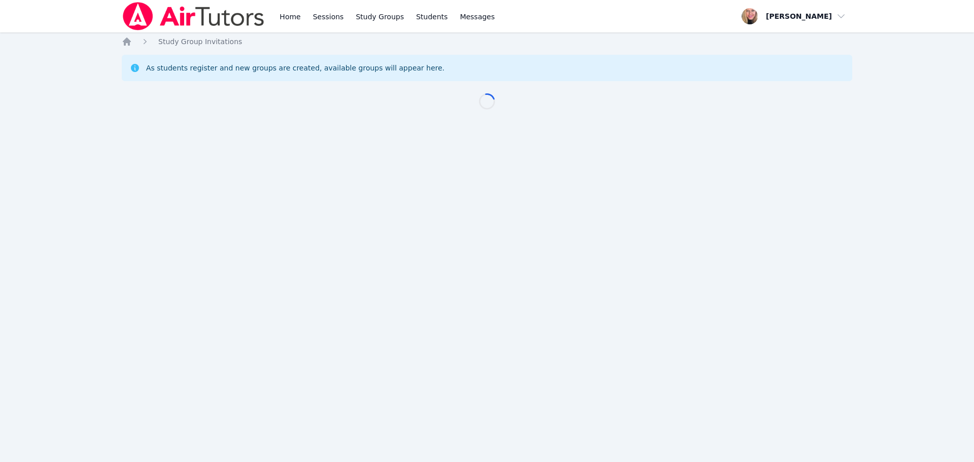 Image resolution: width=974 pixels, height=462 pixels. I want to click on nav: Breadcrumb, so click(487, 42).